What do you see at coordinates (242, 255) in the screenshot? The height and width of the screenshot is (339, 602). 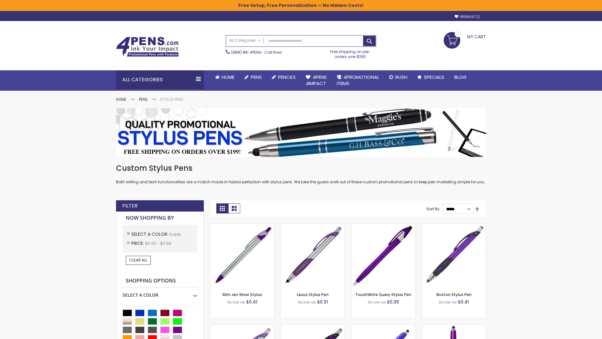 I see `img: Slim Jen Silver Stylus-Purple` at bounding box center [242, 255].